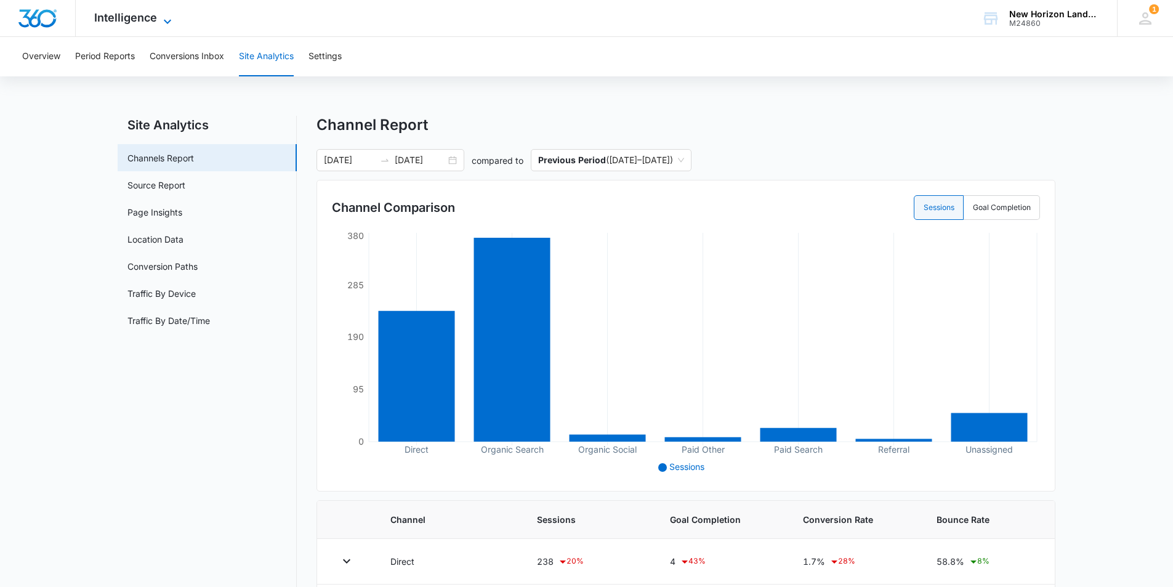 The width and height of the screenshot is (1173, 587). Describe the element at coordinates (1154, 9) in the screenshot. I see `div: notifications count` at that location.